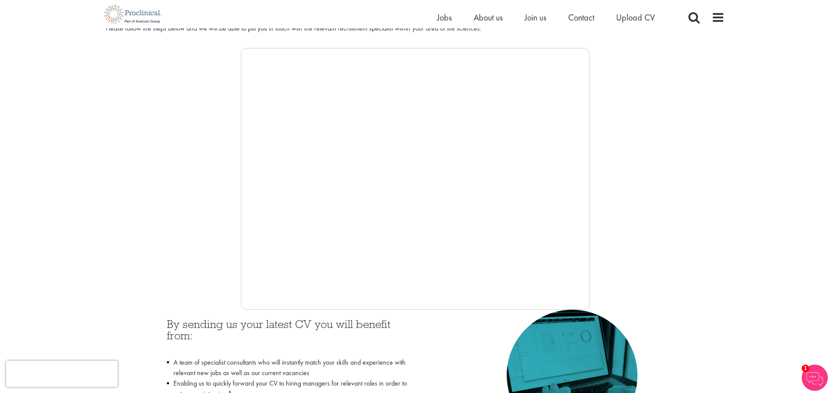 The image size is (830, 393). Describe the element at coordinates (288, 367) in the screenshot. I see `li: A team of specialist consultants who will instantly match your skills and experience with relevan...` at that location.